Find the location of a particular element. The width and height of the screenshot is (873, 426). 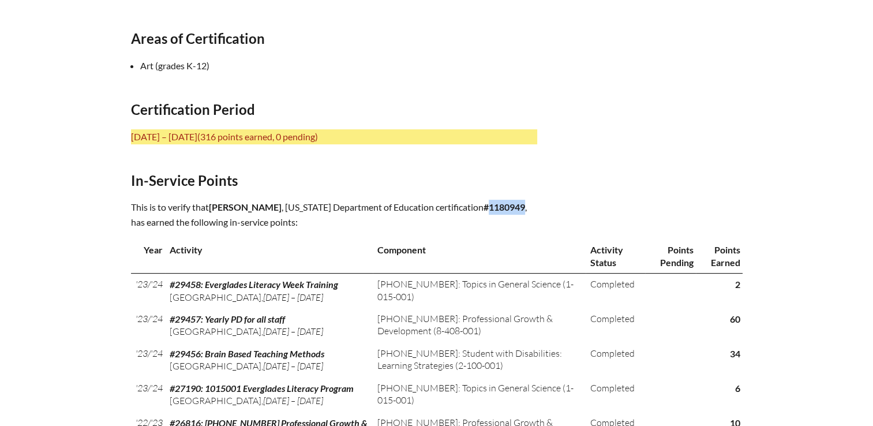

span: (316 points earned, 0 pending) is located at coordinates (257, 136).